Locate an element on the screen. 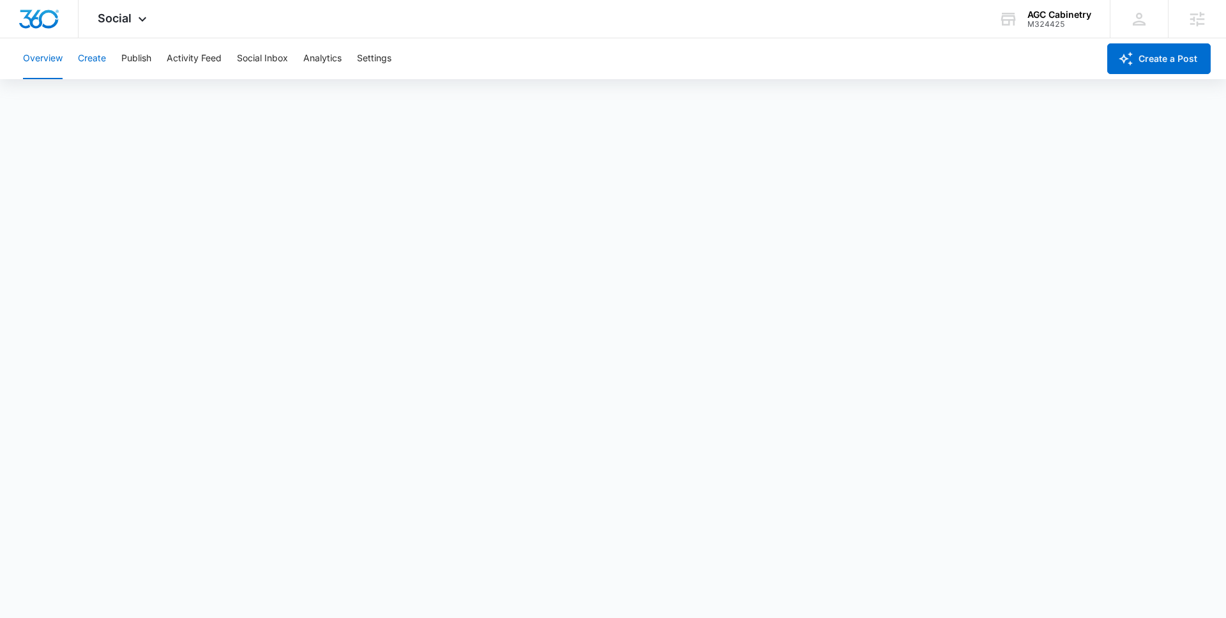 This screenshot has width=1226, height=618. button: Create a Post is located at coordinates (1159, 59).